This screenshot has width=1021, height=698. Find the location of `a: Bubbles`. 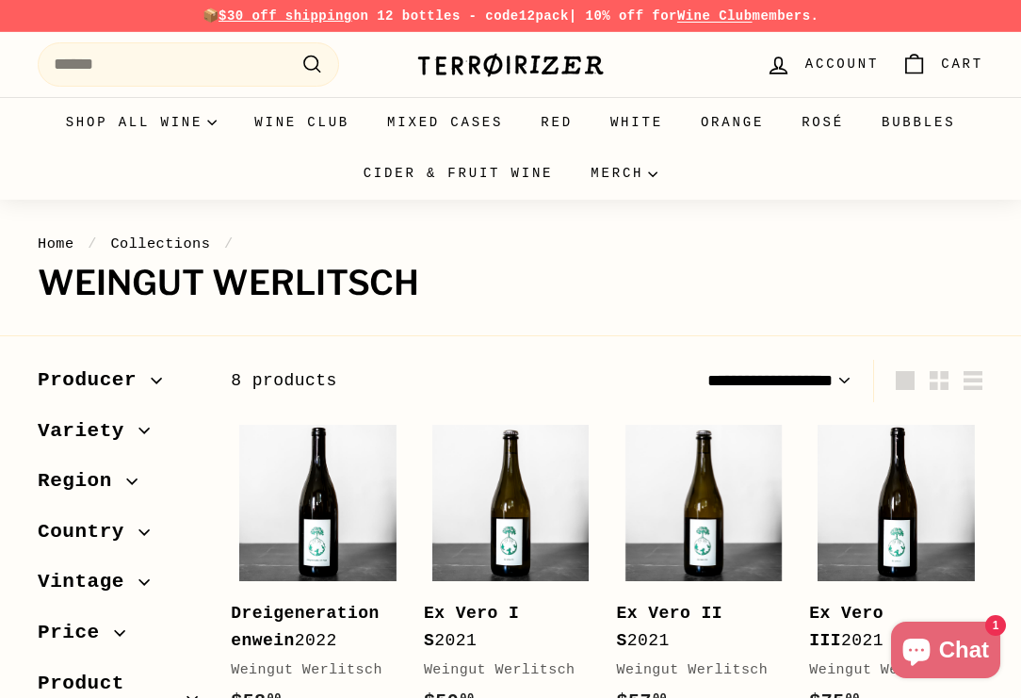

a: Bubbles is located at coordinates (918, 122).